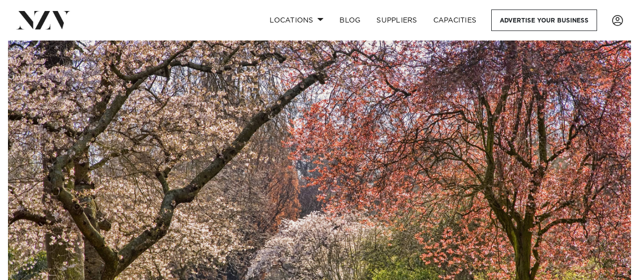 Image resolution: width=639 pixels, height=280 pixels. What do you see at coordinates (397, 20) in the screenshot?
I see `a: SUPPLIERS` at bounding box center [397, 20].